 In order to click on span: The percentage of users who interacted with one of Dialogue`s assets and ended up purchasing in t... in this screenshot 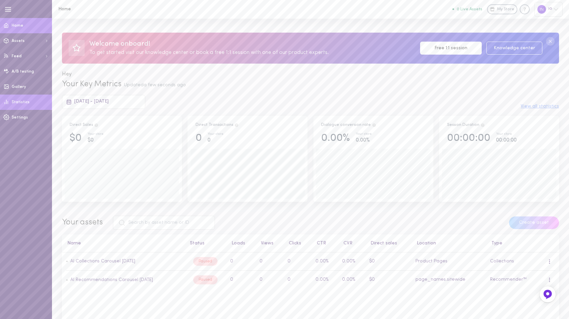, I will do `click(374, 125)`.